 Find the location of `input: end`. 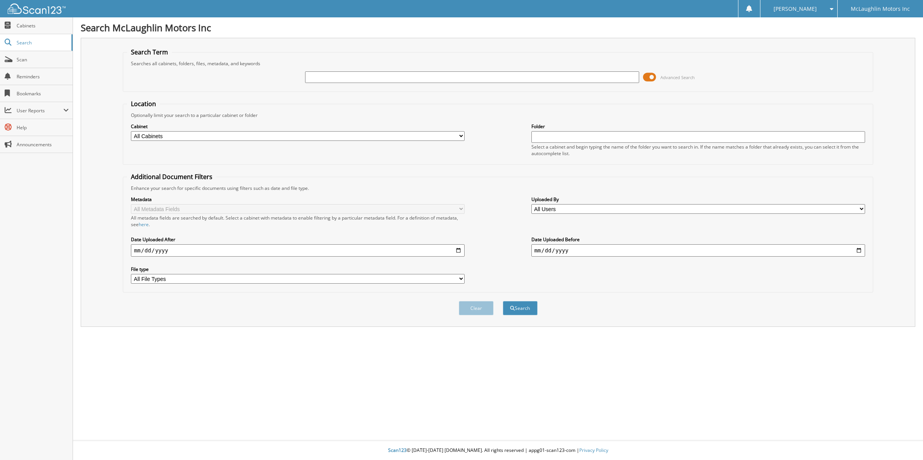

input: end is located at coordinates (698, 251).